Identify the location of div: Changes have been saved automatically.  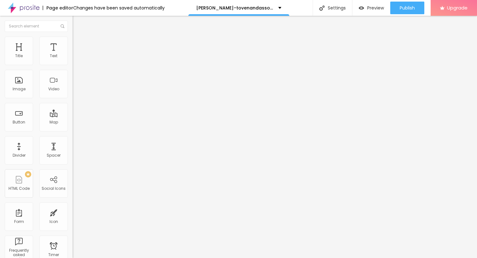
(119, 8).